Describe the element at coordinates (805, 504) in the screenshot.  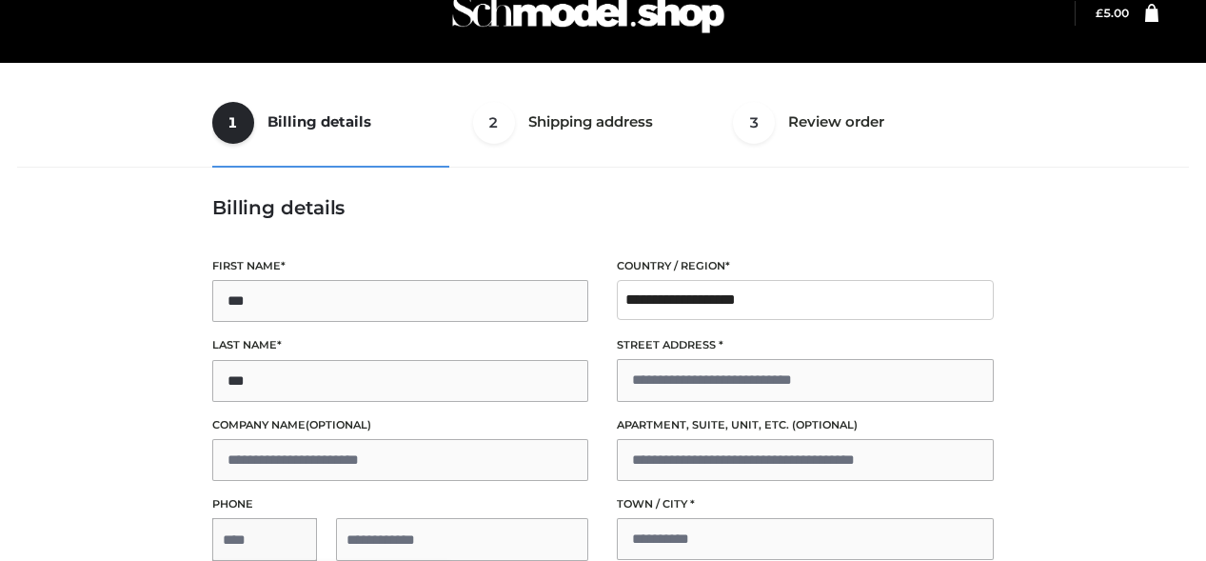
I see `label: Town / City` at that location.